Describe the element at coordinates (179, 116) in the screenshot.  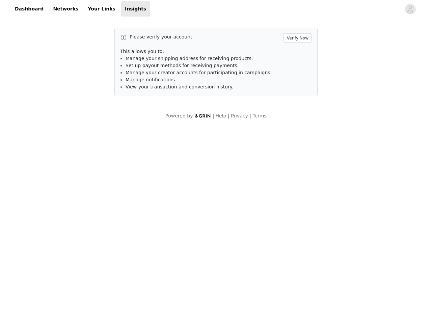
I see `span: Powered by` at that location.